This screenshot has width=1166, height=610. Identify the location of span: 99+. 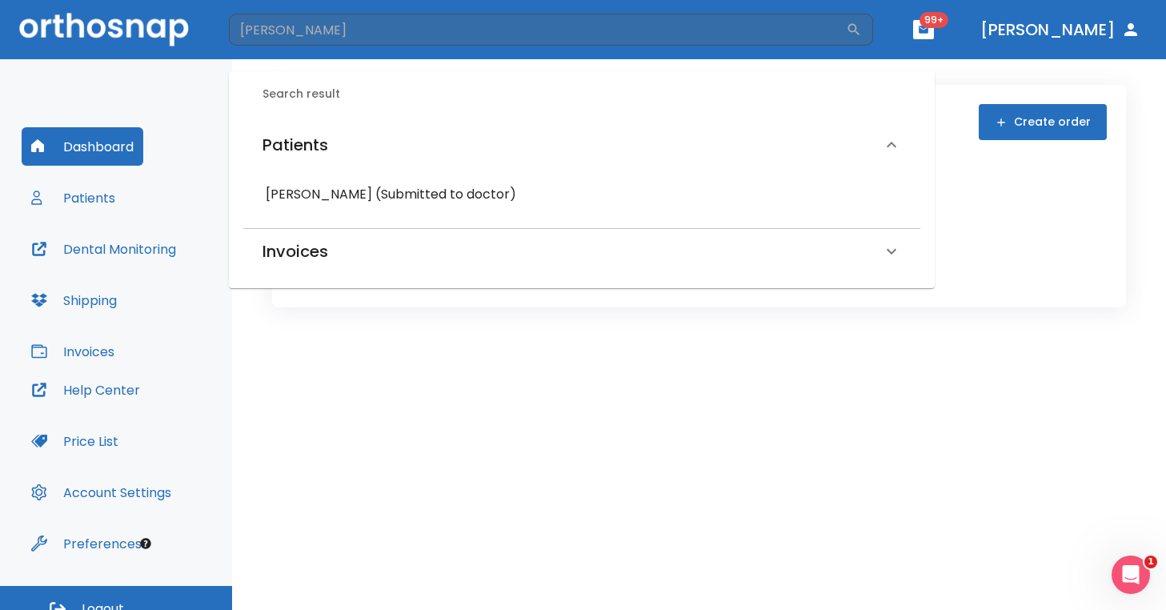
(934, 20).